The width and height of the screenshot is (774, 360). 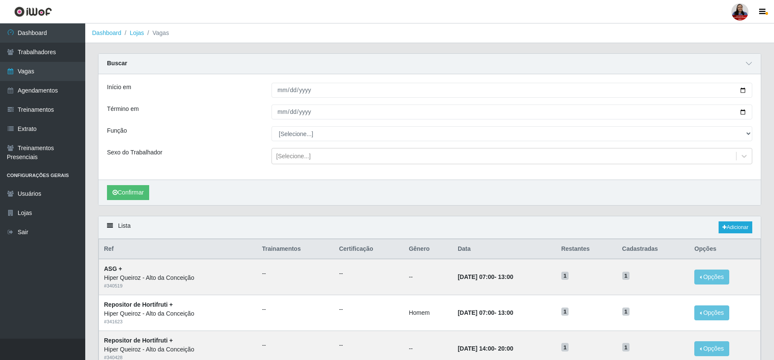 What do you see at coordinates (725, 249) in the screenshot?
I see `th: Opções` at bounding box center [725, 249].